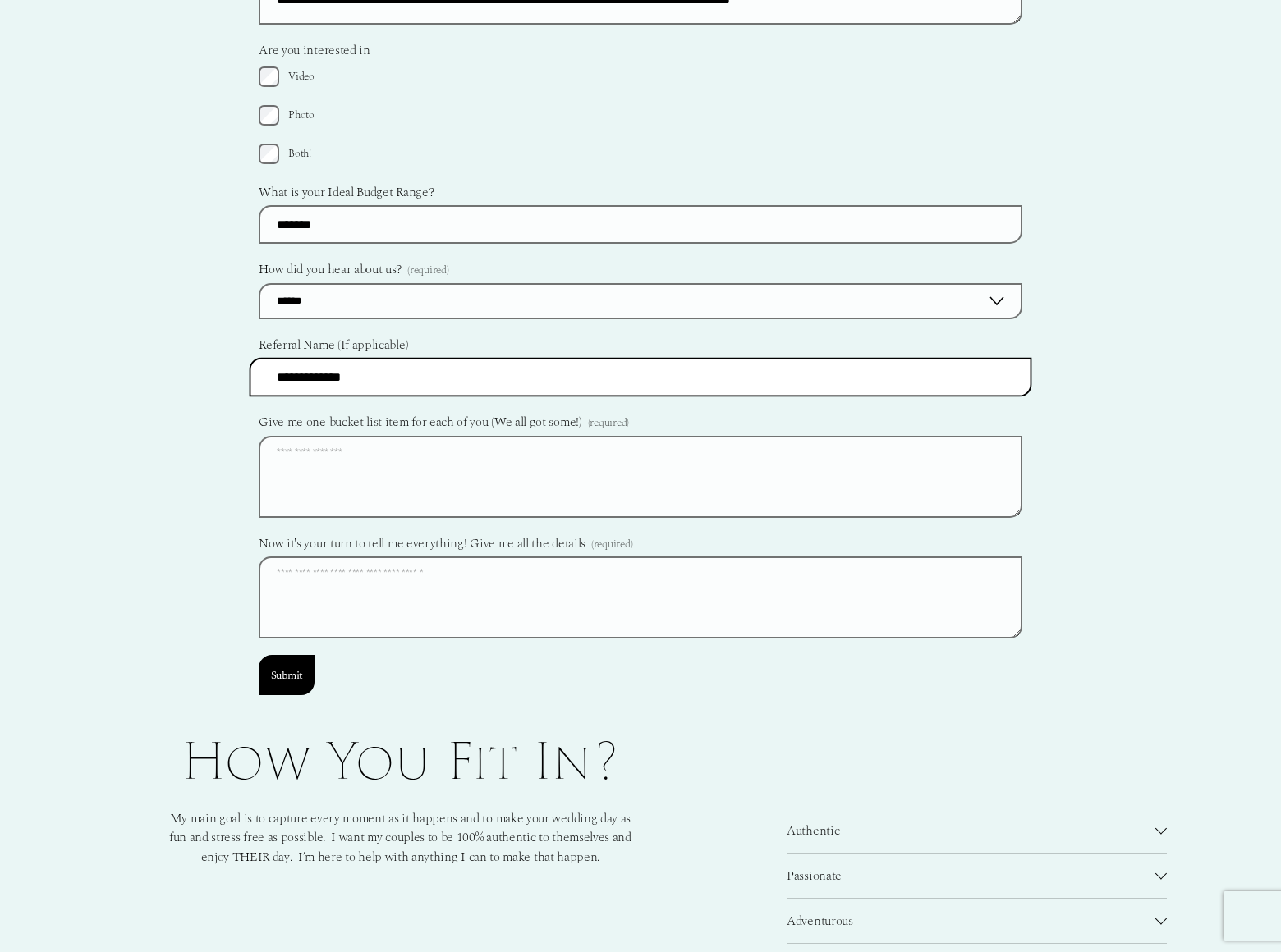 The width and height of the screenshot is (1281, 952). Describe the element at coordinates (971, 876) in the screenshot. I see `span: Passionate` at that location.